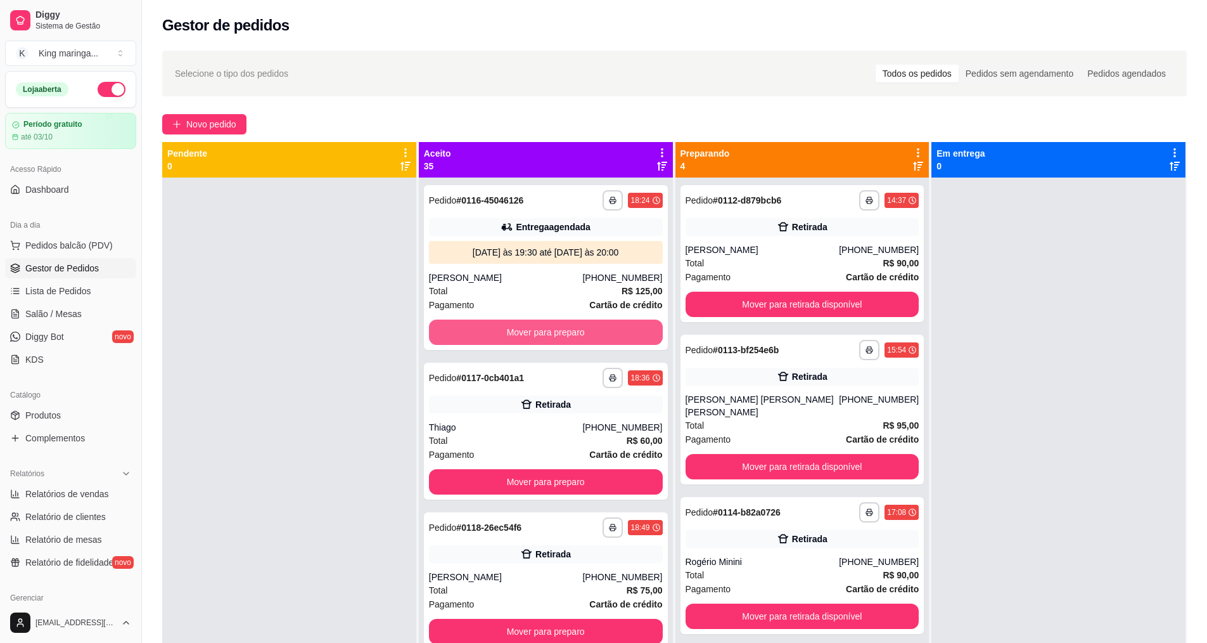 The height and width of the screenshot is (643, 1207). I want to click on span: Gestor de Pedidos, so click(62, 268).